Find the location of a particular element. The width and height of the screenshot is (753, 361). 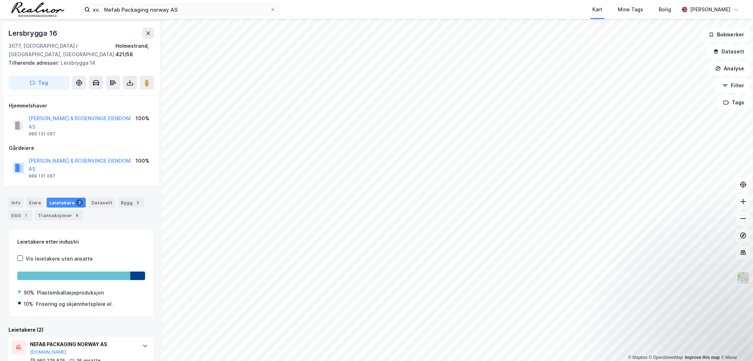

button: Filter is located at coordinates (733, 85).